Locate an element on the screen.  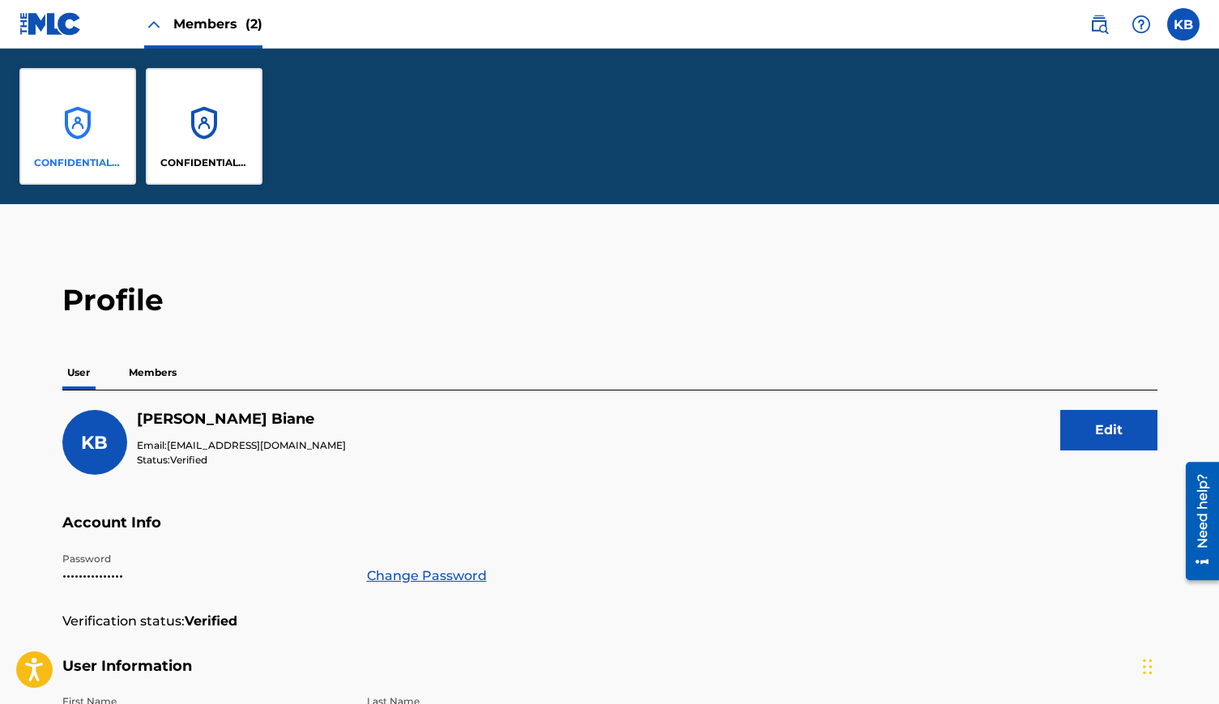
a: Public Search is located at coordinates (1099, 24).